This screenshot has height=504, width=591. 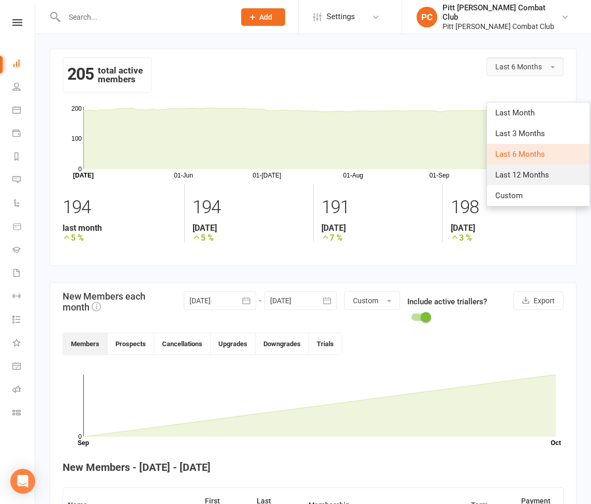 I want to click on button: Members, so click(x=85, y=343).